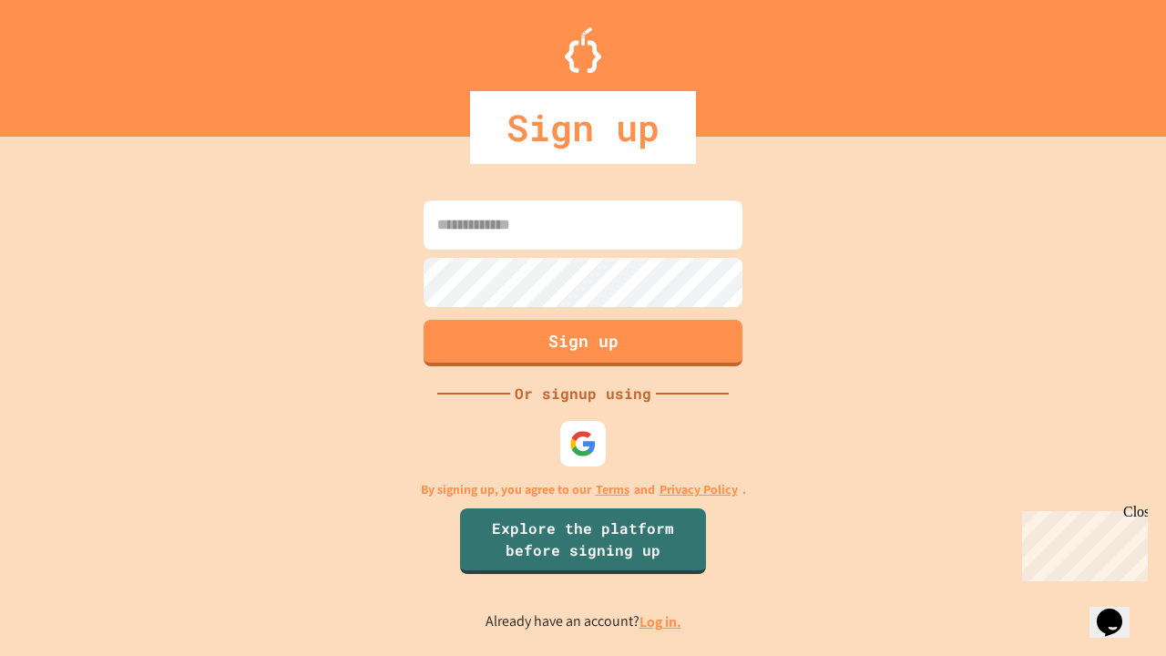 The image size is (1166, 656). What do you see at coordinates (583, 394) in the screenshot?
I see `div: Or signup using` at bounding box center [583, 394].